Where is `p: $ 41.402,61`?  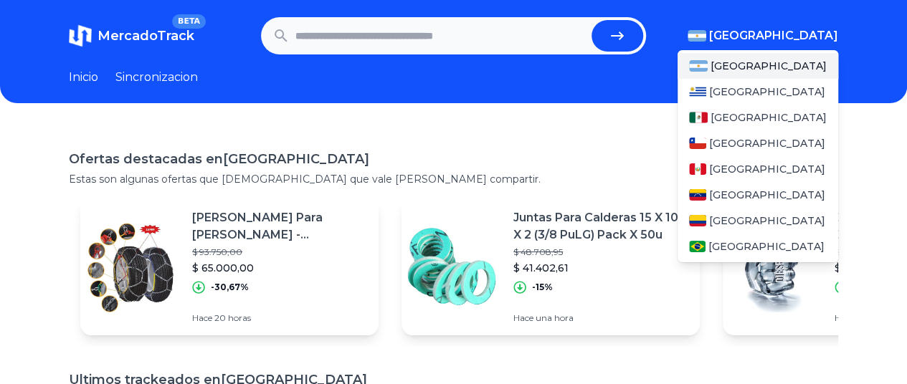
p: $ 41.402,61 is located at coordinates (601, 268).